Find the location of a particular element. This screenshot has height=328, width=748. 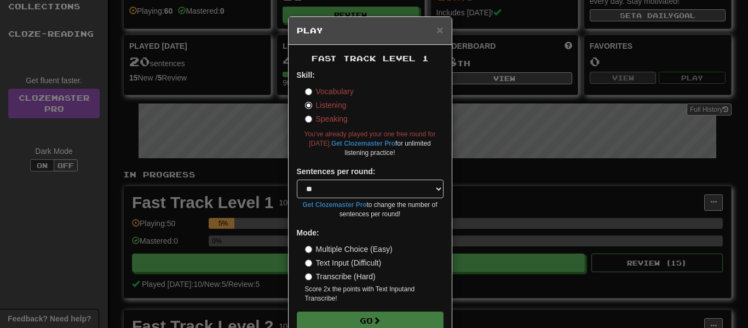

button: Close is located at coordinates (439, 30).